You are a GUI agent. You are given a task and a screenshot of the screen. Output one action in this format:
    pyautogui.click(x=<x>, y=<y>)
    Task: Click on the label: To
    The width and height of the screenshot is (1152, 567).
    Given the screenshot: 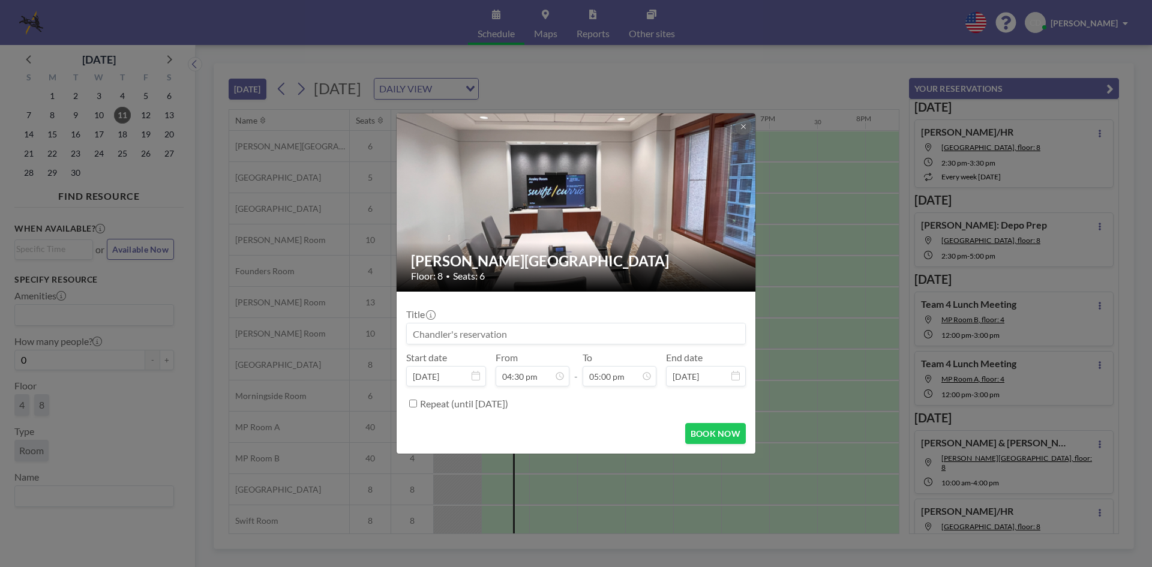 What is the action you would take?
    pyautogui.click(x=587, y=357)
    